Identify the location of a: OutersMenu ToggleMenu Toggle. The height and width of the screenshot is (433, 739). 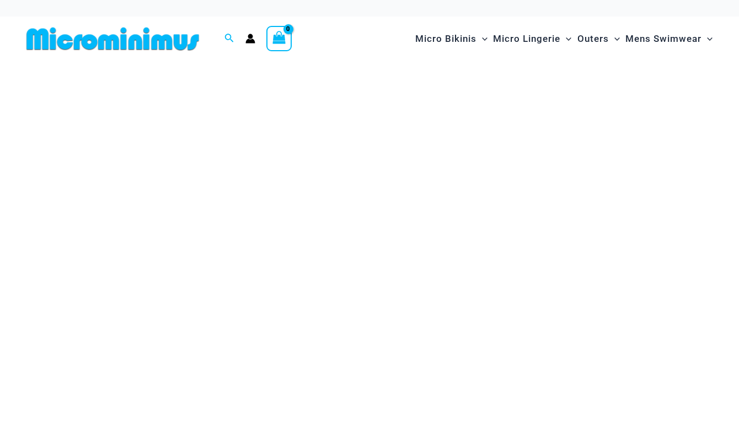
(598, 39).